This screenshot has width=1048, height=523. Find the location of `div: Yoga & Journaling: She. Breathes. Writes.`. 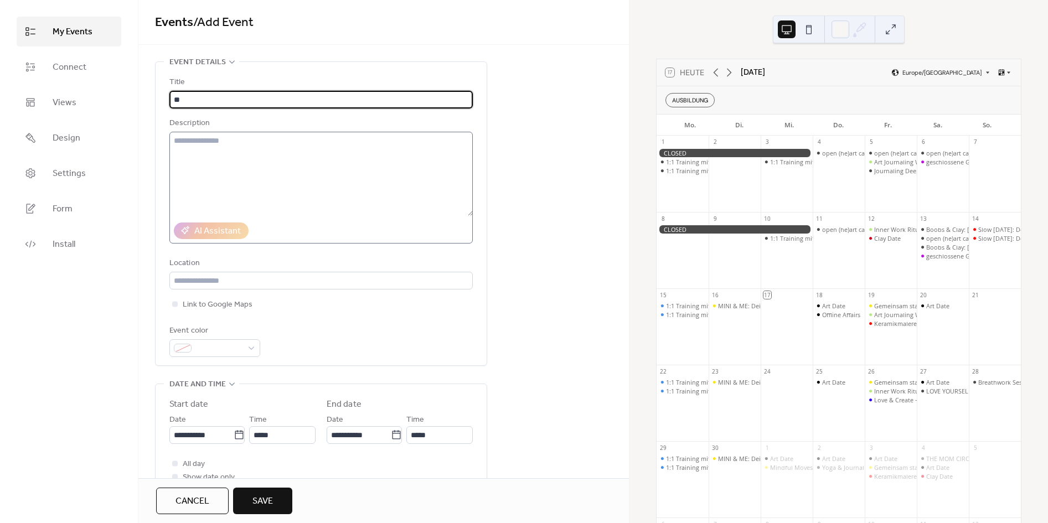

div: Yoga & Journaling: She. Breathes. Writes. is located at coordinates (839, 467).